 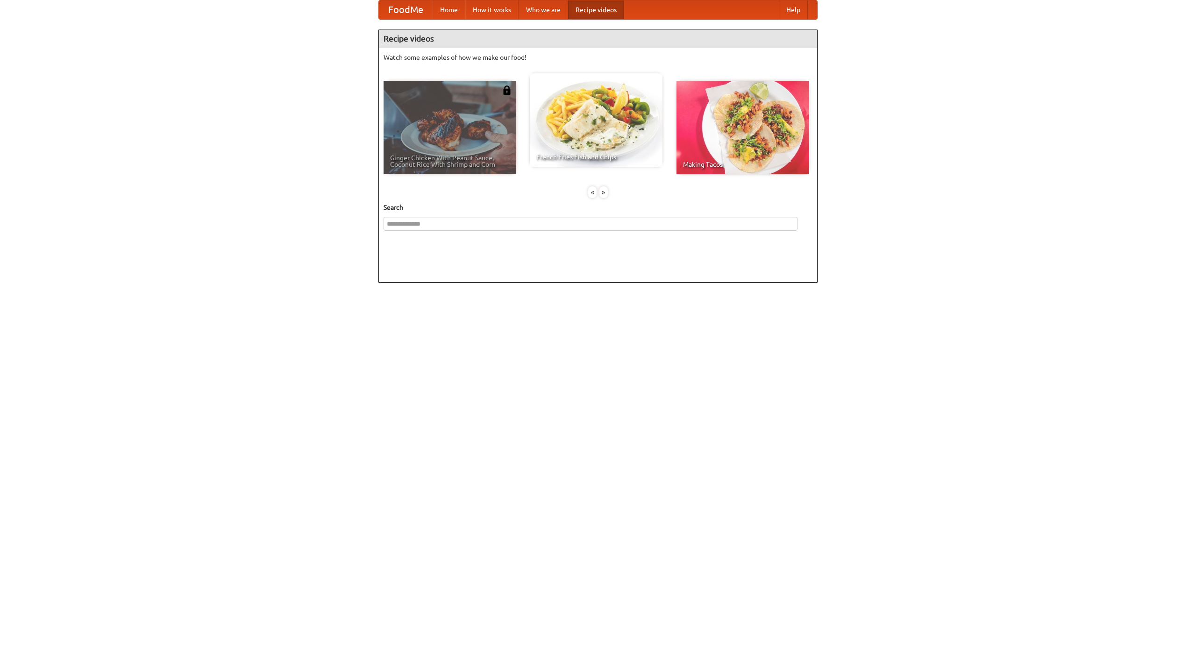 What do you see at coordinates (743, 164) in the screenshot?
I see `span: Making Tacos` at bounding box center [743, 164].